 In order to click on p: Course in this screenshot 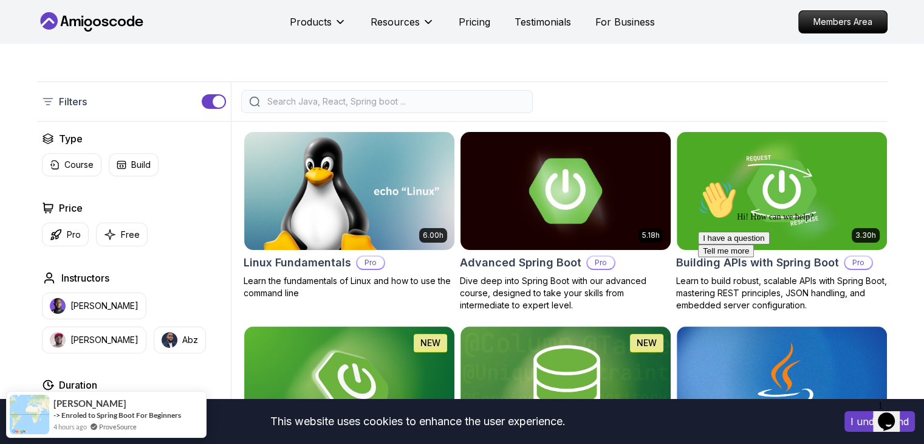, I will do `click(79, 165)`.